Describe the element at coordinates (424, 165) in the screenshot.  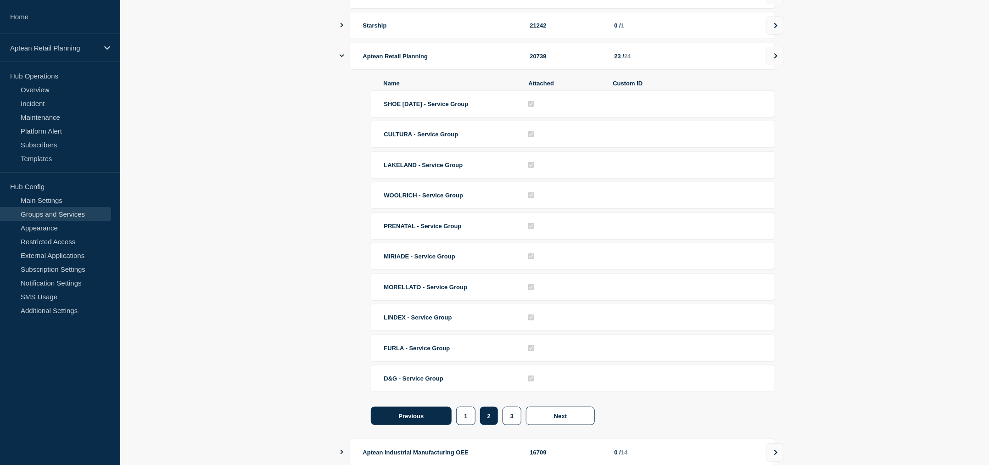
I see `span: LAKELAND - Service Group` at that location.